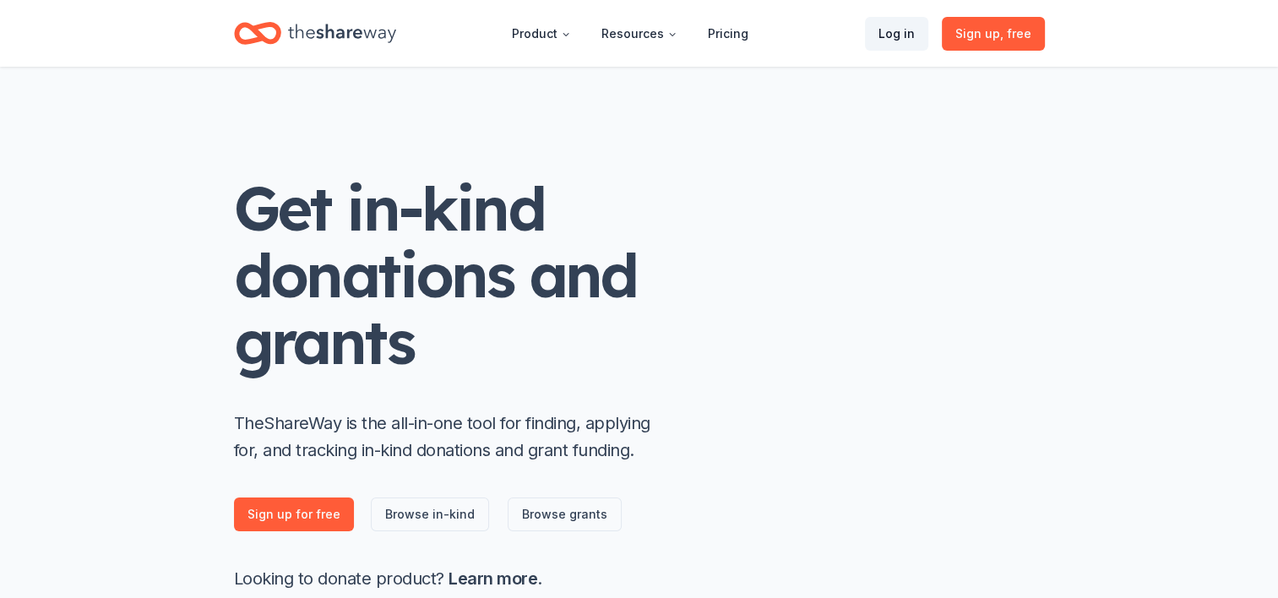  What do you see at coordinates (430, 514) in the screenshot?
I see `a: Browse in-kind` at bounding box center [430, 514].